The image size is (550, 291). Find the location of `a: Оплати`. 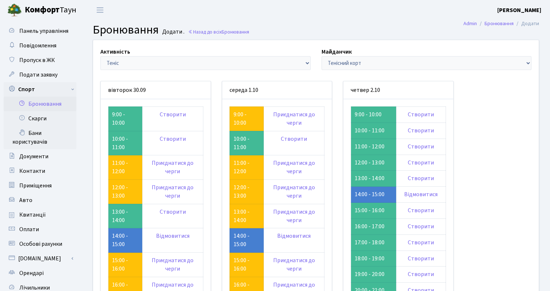

a: Оплати is located at coordinates (40, 229).